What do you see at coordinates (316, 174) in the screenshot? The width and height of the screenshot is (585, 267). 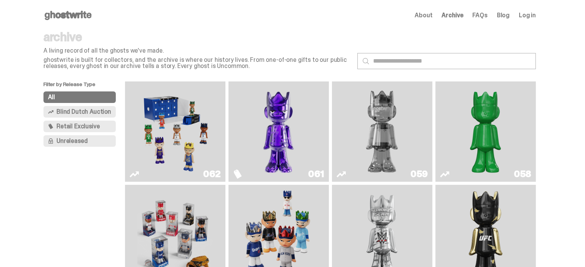 I see `div: 061` at bounding box center [316, 174].